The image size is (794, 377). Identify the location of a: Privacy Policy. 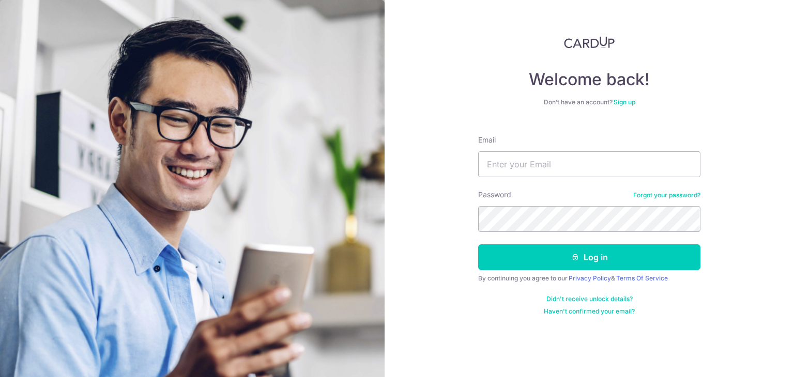
(590, 278).